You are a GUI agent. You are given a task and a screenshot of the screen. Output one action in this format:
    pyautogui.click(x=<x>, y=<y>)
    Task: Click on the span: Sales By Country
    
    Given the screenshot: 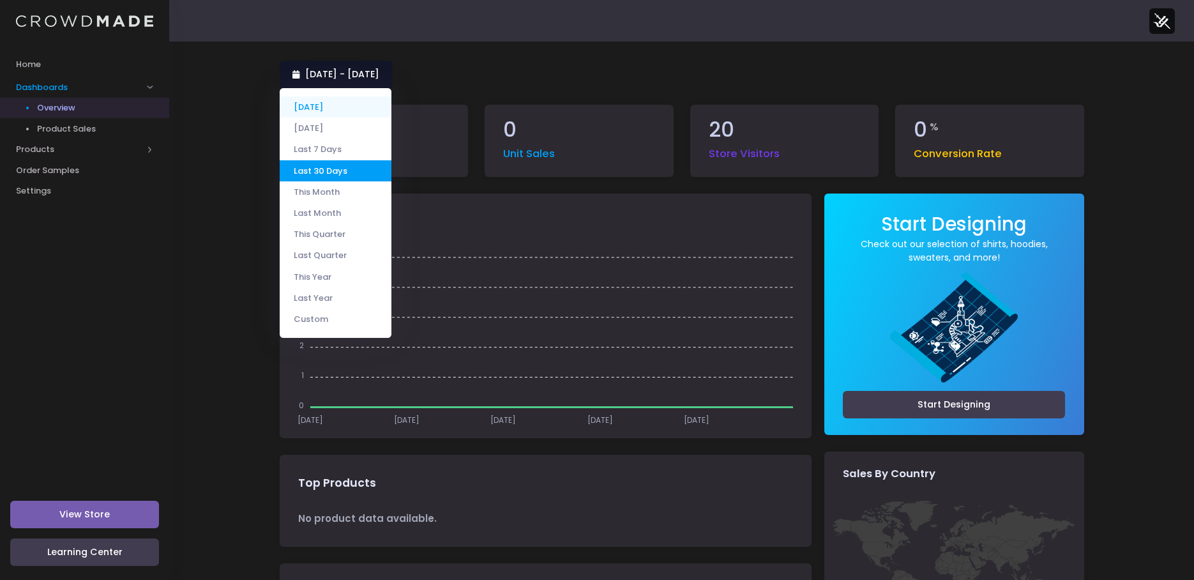 What is the action you would take?
    pyautogui.click(x=888, y=474)
    